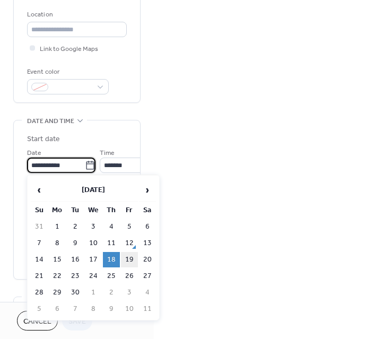  I want to click on span: Cancel, so click(37, 322).